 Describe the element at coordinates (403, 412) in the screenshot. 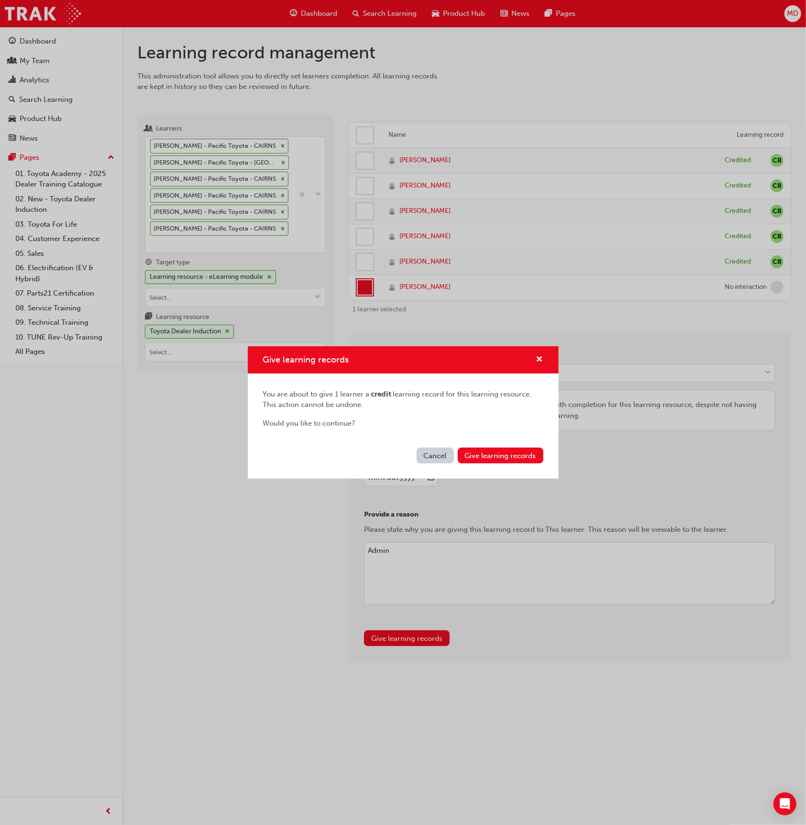

I see `div: Give learning records` at that location.